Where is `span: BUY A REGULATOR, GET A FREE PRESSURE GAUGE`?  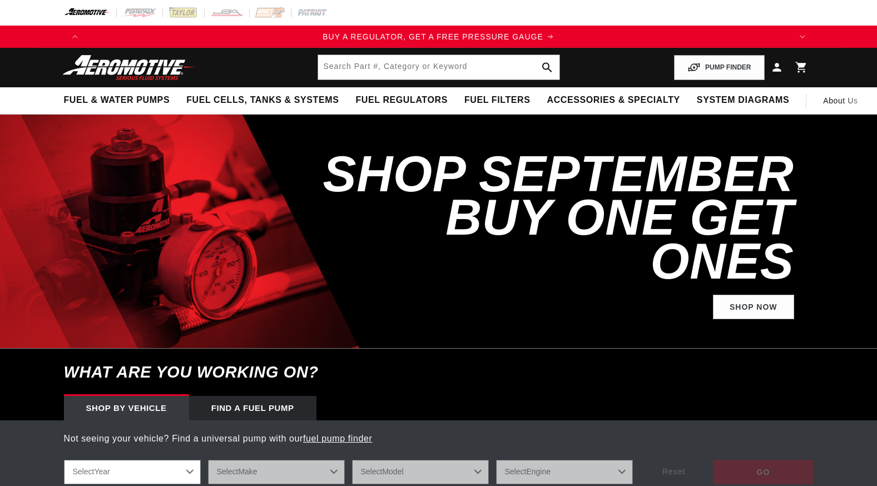
span: BUY A REGULATOR, GET A FREE PRESSURE GAUGE is located at coordinates (433, 37).